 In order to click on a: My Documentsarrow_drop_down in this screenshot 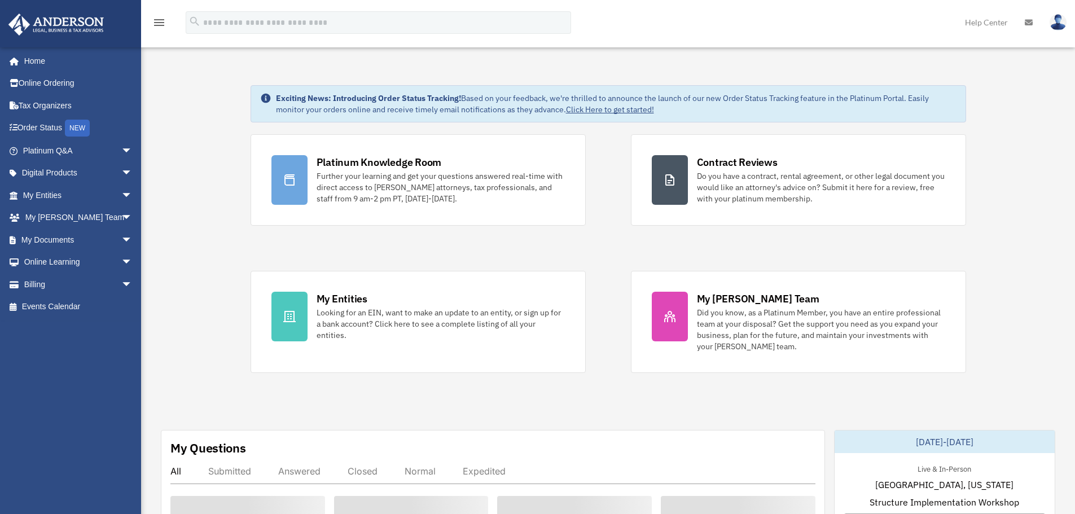, I will do `click(78, 240)`.